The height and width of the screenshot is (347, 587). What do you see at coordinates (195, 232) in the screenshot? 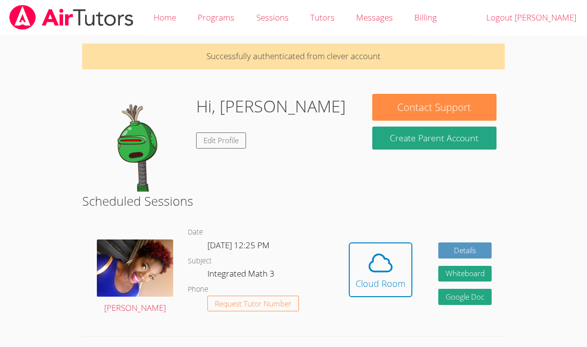
I see `dt: Date` at bounding box center [195, 232].